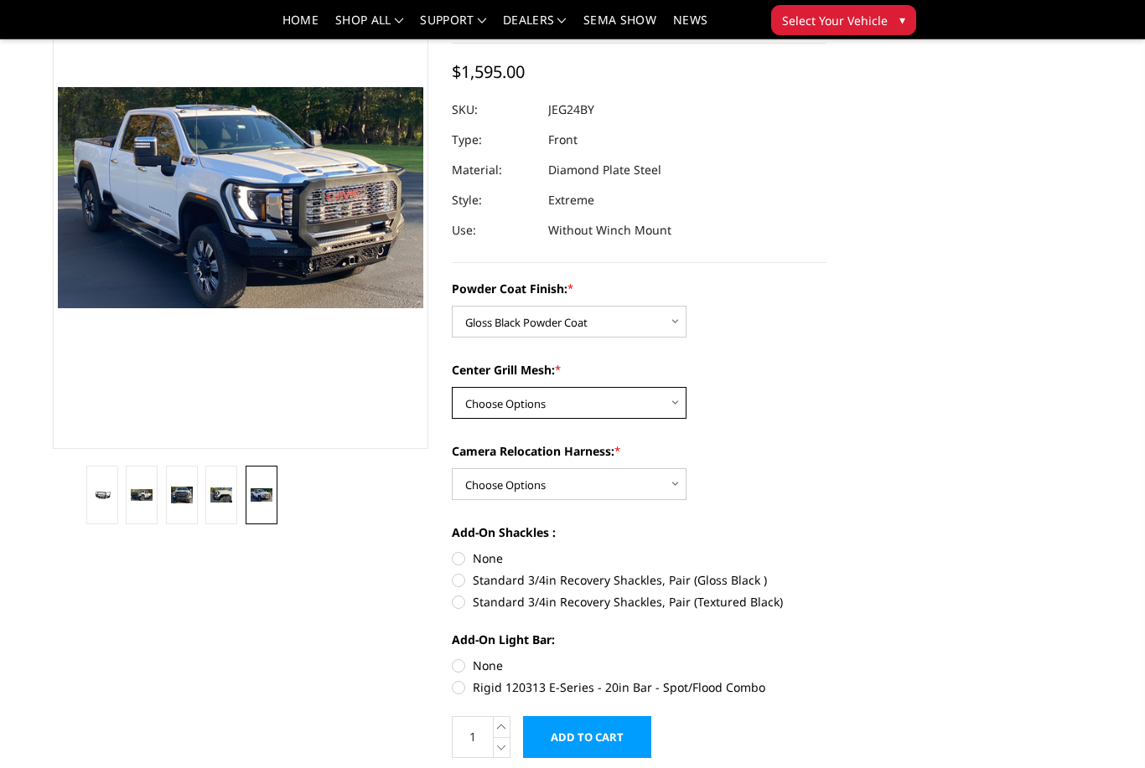  Describe the element at coordinates (639, 639) in the screenshot. I see `label: Add-On Light Bar:` at that location.